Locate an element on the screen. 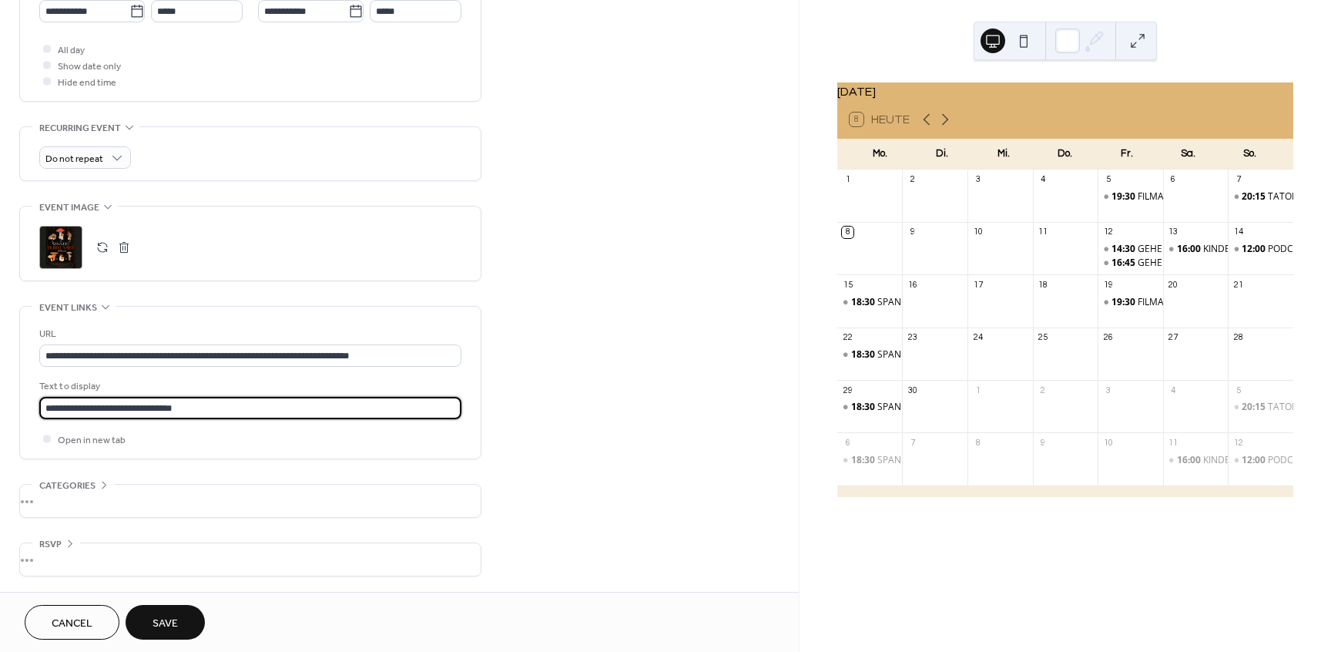 The width and height of the screenshot is (1331, 652). span: 16:00 is located at coordinates (1190, 249).